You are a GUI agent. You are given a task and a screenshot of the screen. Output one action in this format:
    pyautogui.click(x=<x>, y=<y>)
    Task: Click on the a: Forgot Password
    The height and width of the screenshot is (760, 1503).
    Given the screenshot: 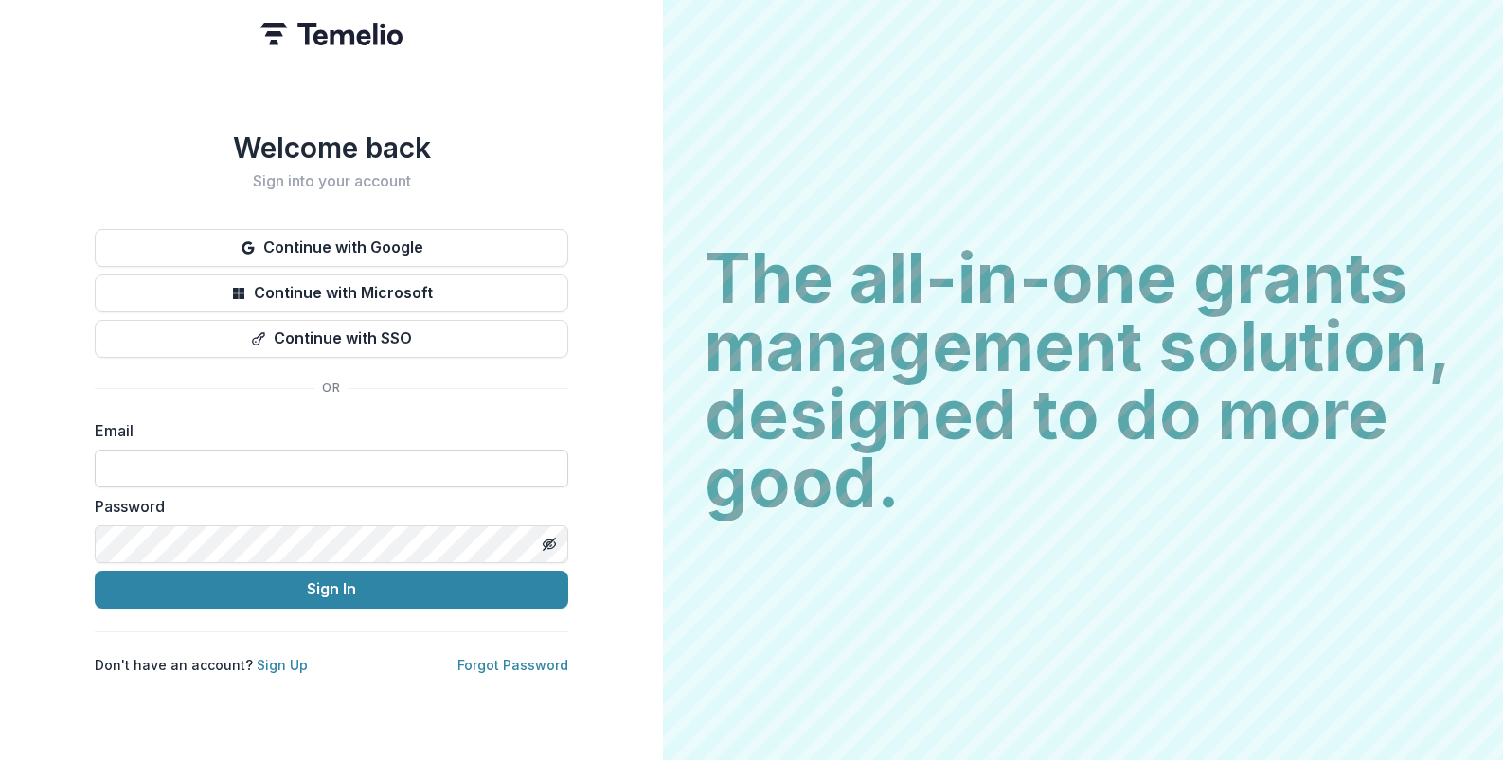 What is the action you would take?
    pyautogui.click(x=512, y=665)
    